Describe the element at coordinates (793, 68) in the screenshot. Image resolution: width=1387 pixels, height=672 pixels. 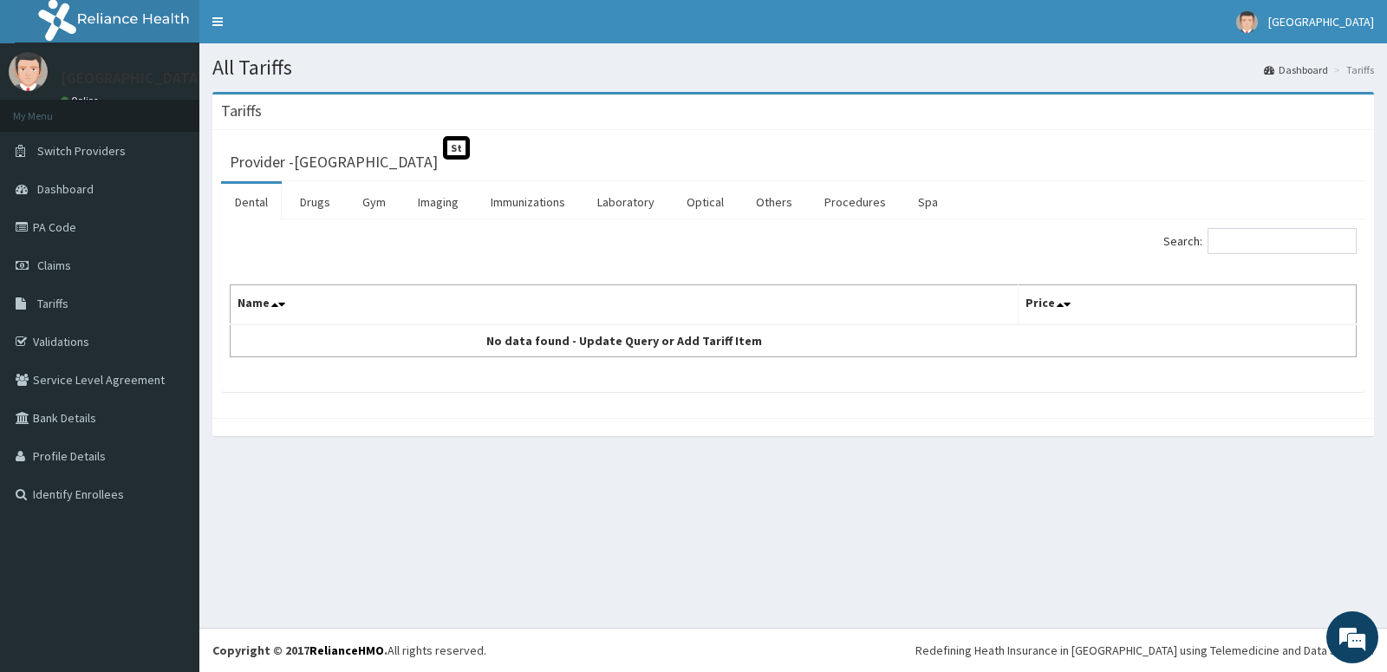
I see `h1: All Tariffs` at that location.